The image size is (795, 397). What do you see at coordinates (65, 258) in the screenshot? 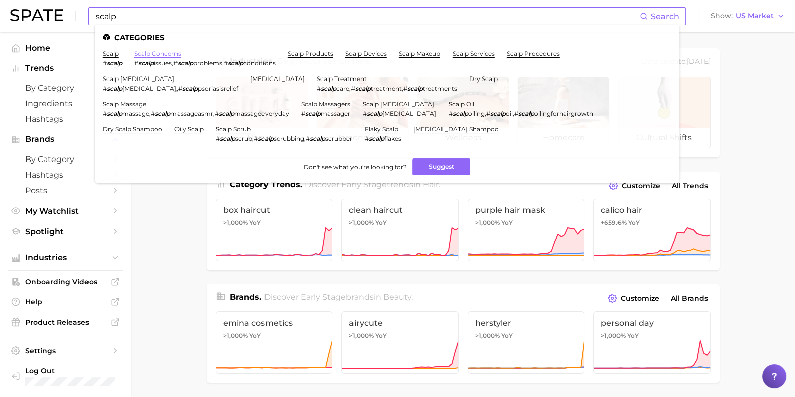
I see `button: Industries` at bounding box center [65, 258].